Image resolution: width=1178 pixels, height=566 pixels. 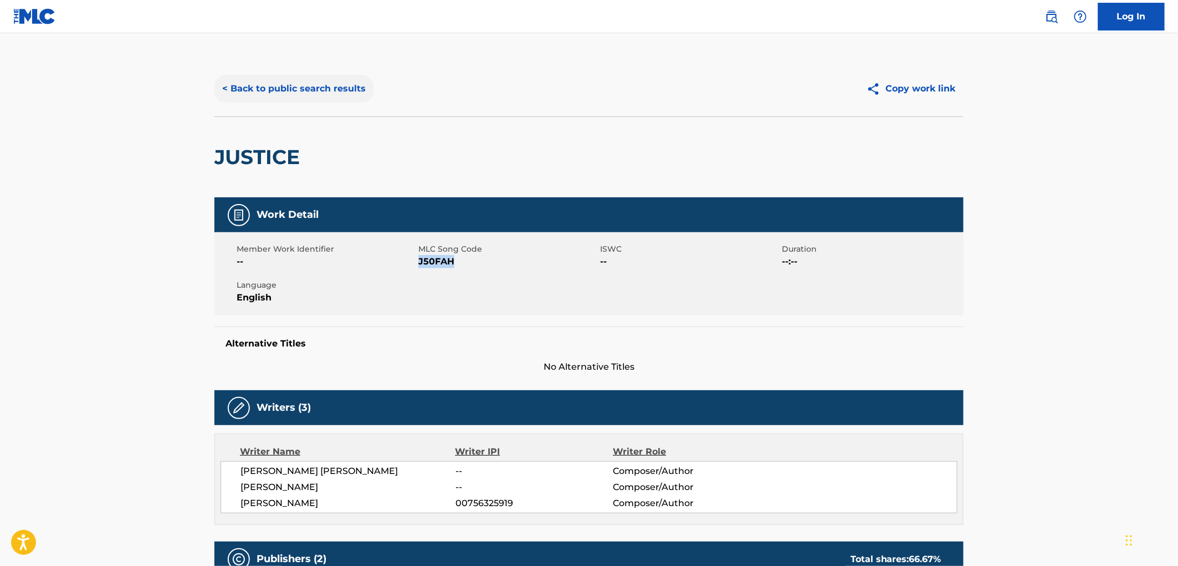 What do you see at coordinates (260, 157) in the screenshot?
I see `h2: JUSTICE` at bounding box center [260, 157].